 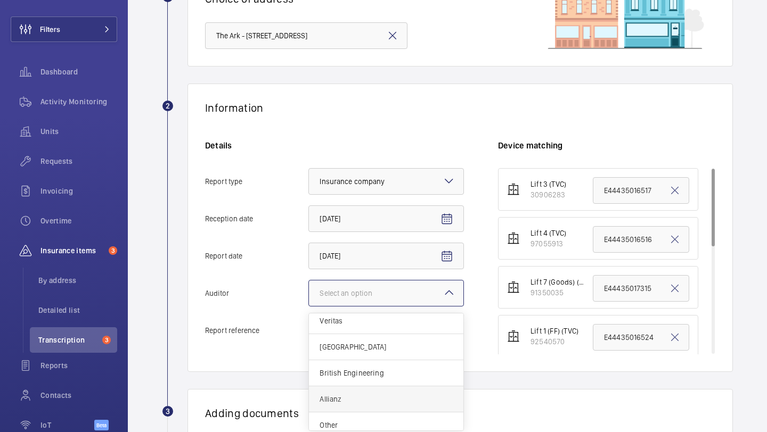 I want to click on span: Units, so click(x=79, y=131).